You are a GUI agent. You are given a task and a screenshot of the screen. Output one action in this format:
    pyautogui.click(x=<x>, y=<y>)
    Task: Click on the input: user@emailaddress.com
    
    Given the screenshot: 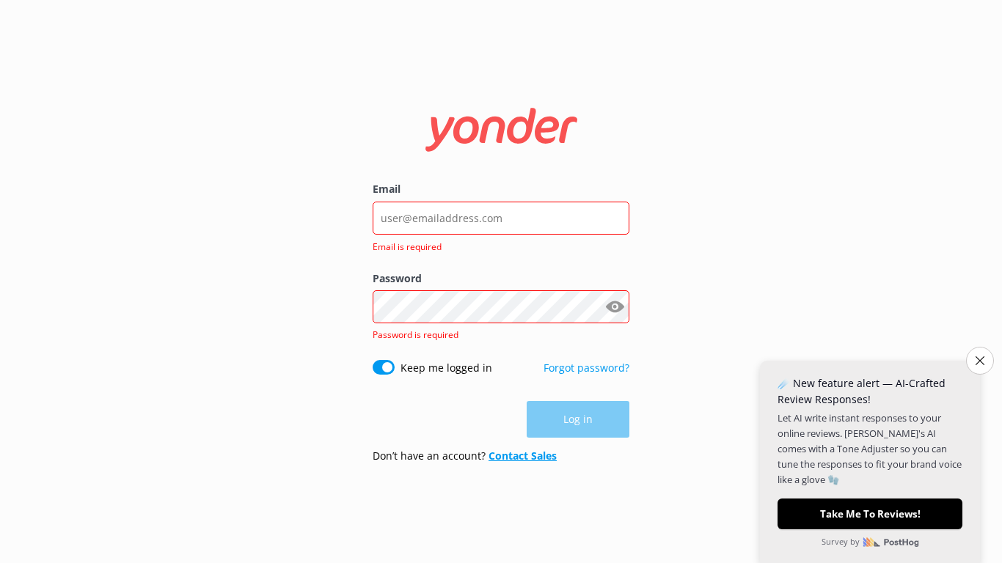 What is the action you would take?
    pyautogui.click(x=501, y=218)
    